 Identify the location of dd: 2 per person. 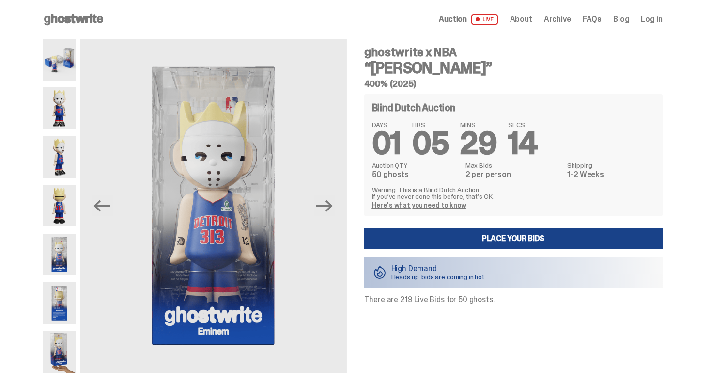
(514, 174).